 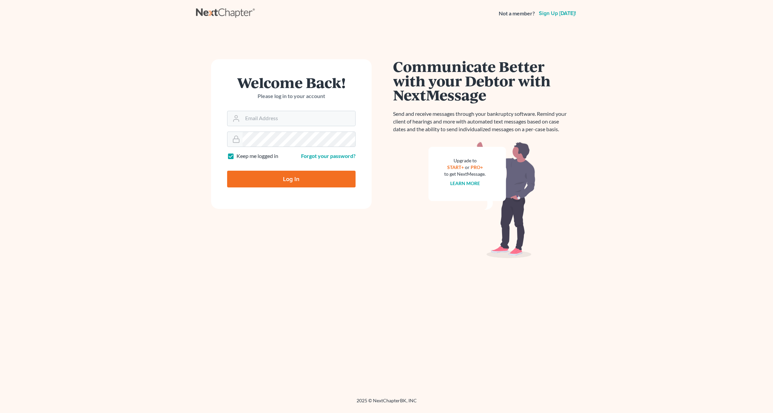 I want to click on p: Send and receive messages through your bankruptcy software. Remind your client of hearings and mo..., so click(x=482, y=121).